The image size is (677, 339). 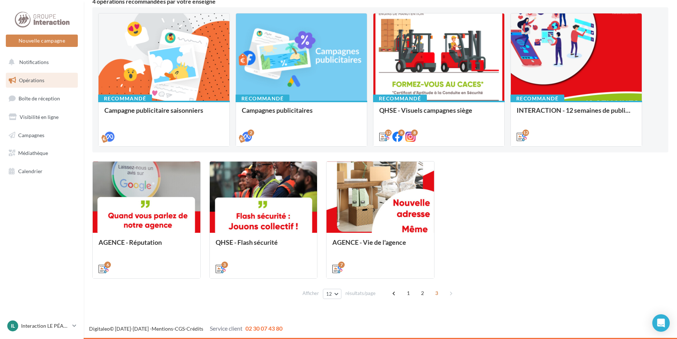 I want to click on span: IL, so click(x=13, y=326).